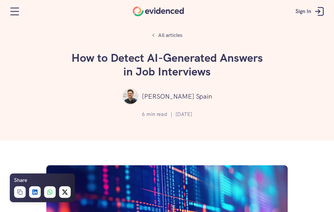 The width and height of the screenshot is (334, 212). What do you see at coordinates (303, 11) in the screenshot?
I see `p: Sign In` at bounding box center [303, 11].